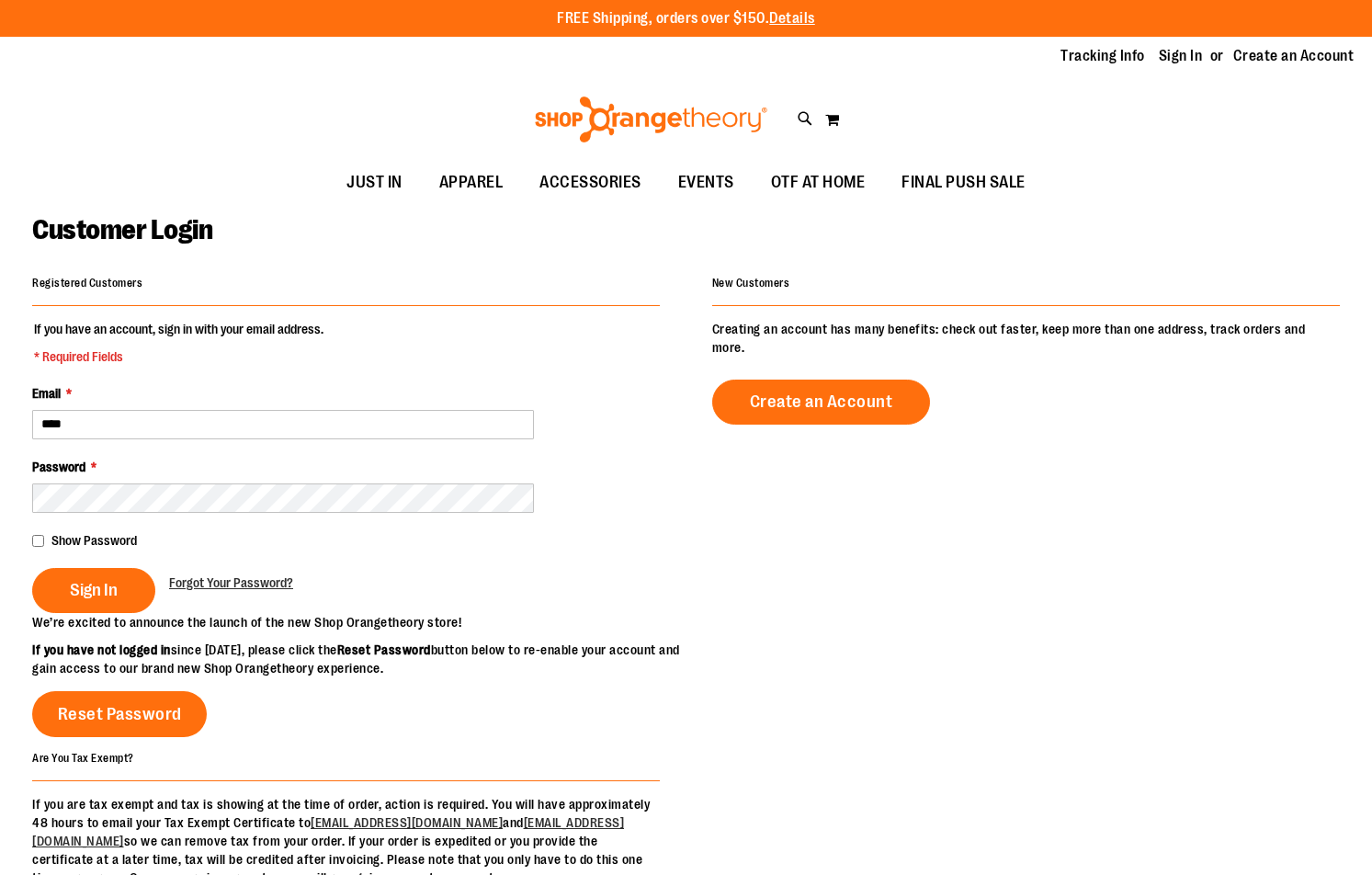 The image size is (1372, 875). Describe the element at coordinates (46, 393) in the screenshot. I see `span: Email` at that location.